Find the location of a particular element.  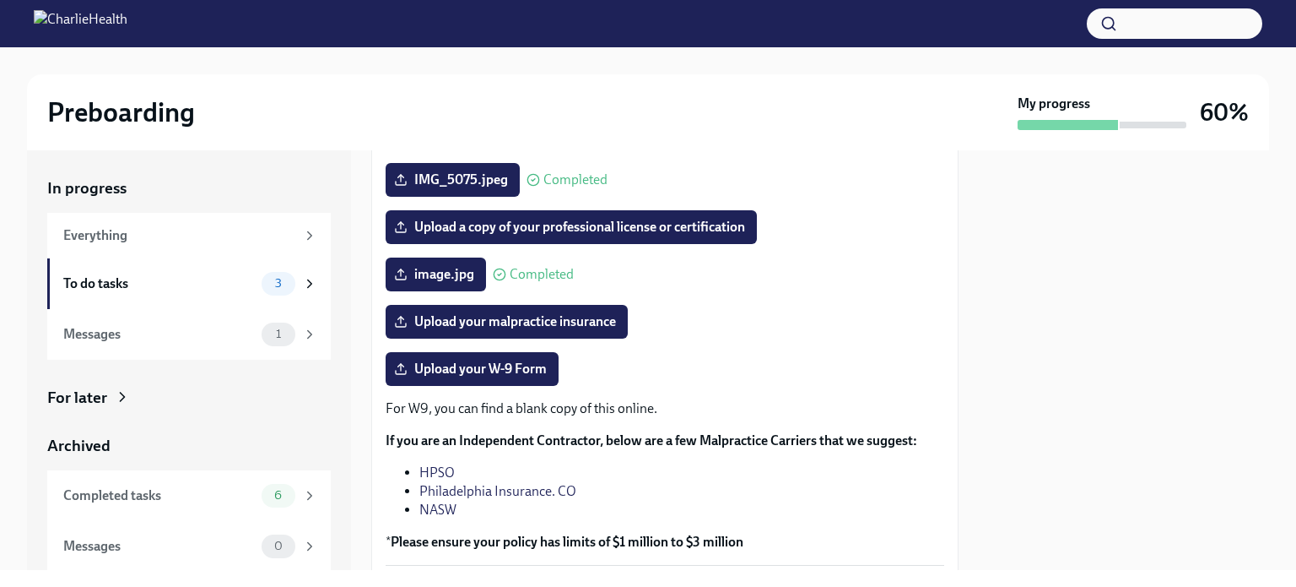

p: For W9, you can find a blank copy of this online. is located at coordinates (665, 409).